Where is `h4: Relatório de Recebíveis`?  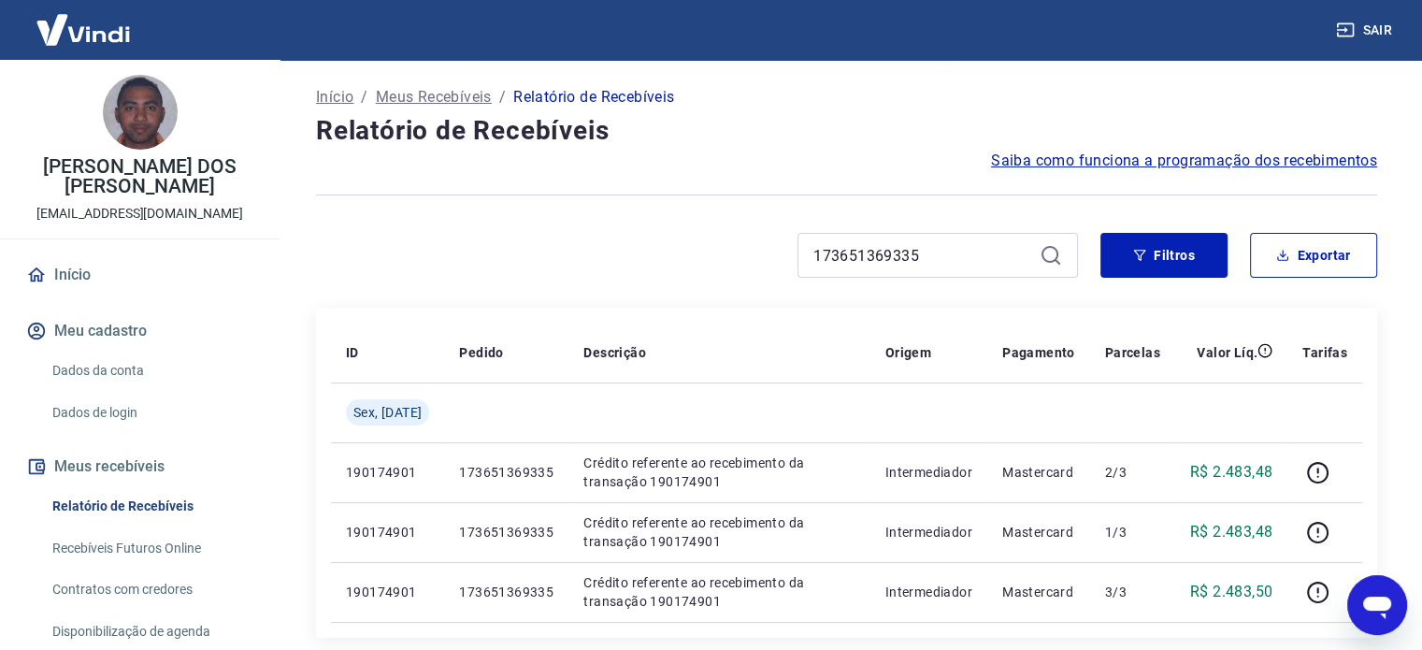 h4: Relatório de Recebíveis is located at coordinates (846, 131).